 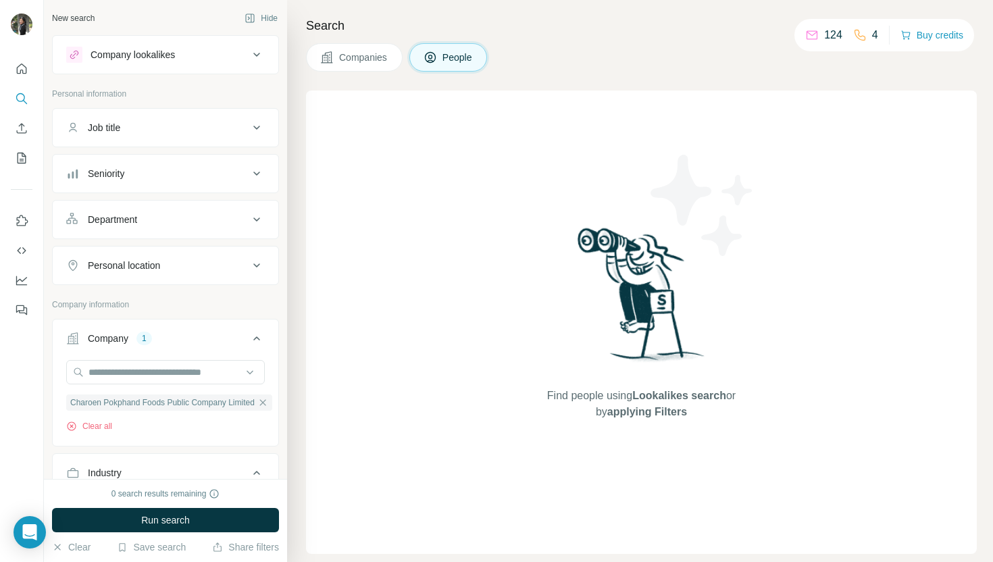 I want to click on button: Company lookalikes, so click(x=165, y=55).